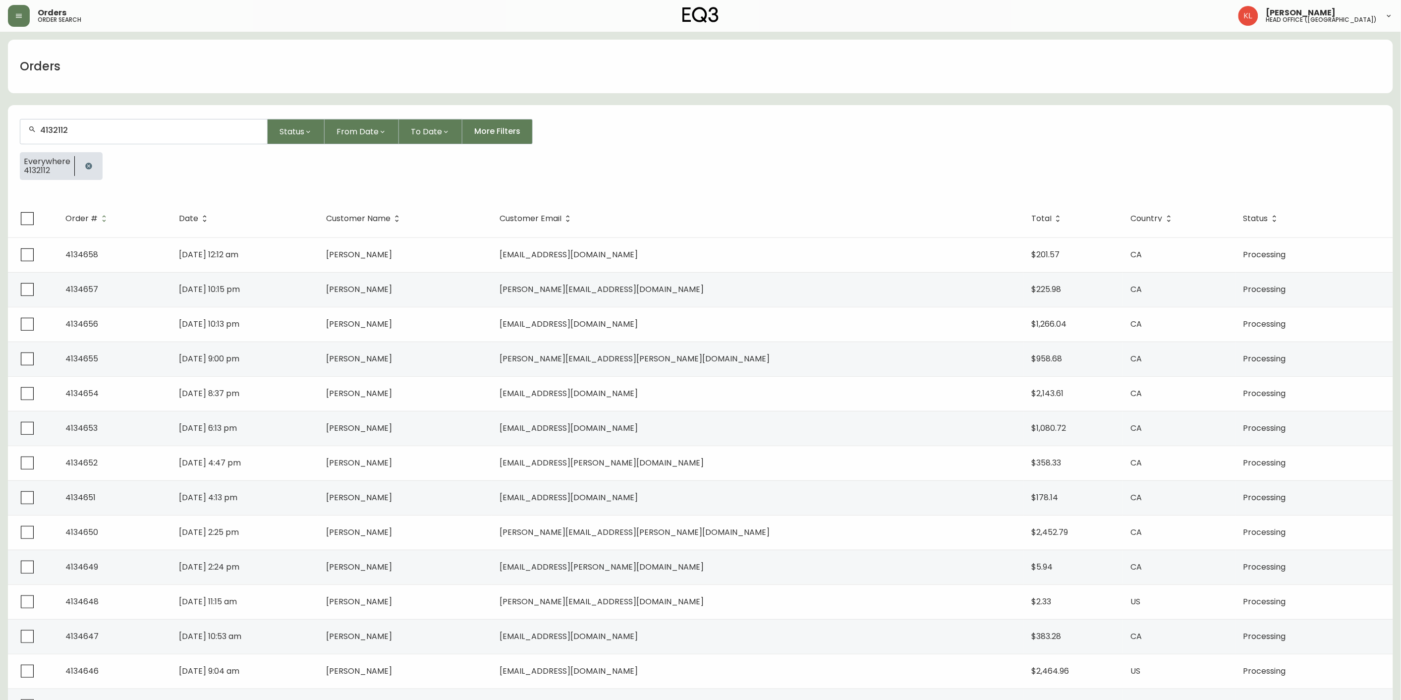 The height and width of the screenshot is (700, 1401). Describe the element at coordinates (81, 462) in the screenshot. I see `span: 4134652` at that location.